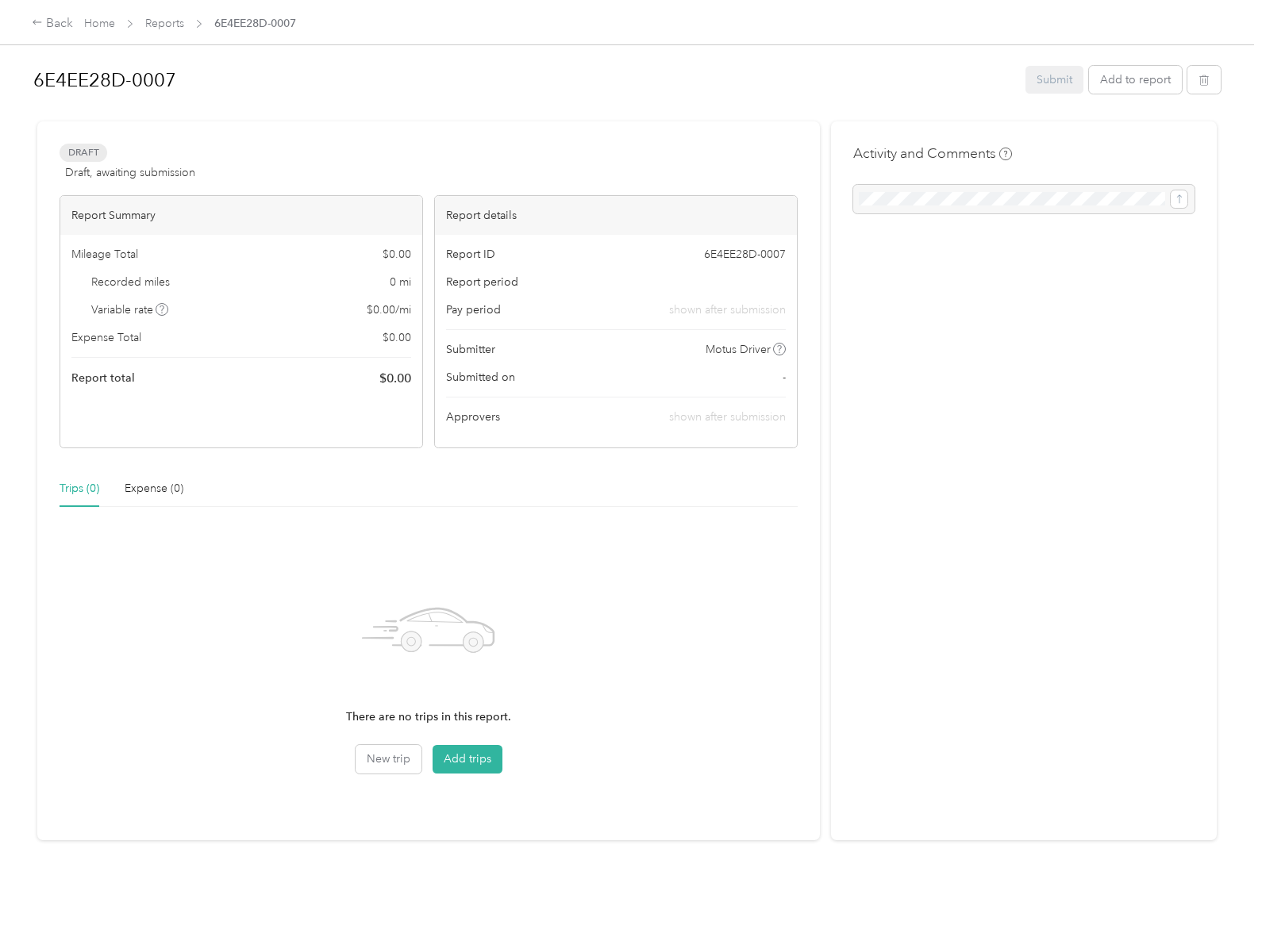 The image size is (1262, 952). I want to click on span: Submitter, so click(470, 349).